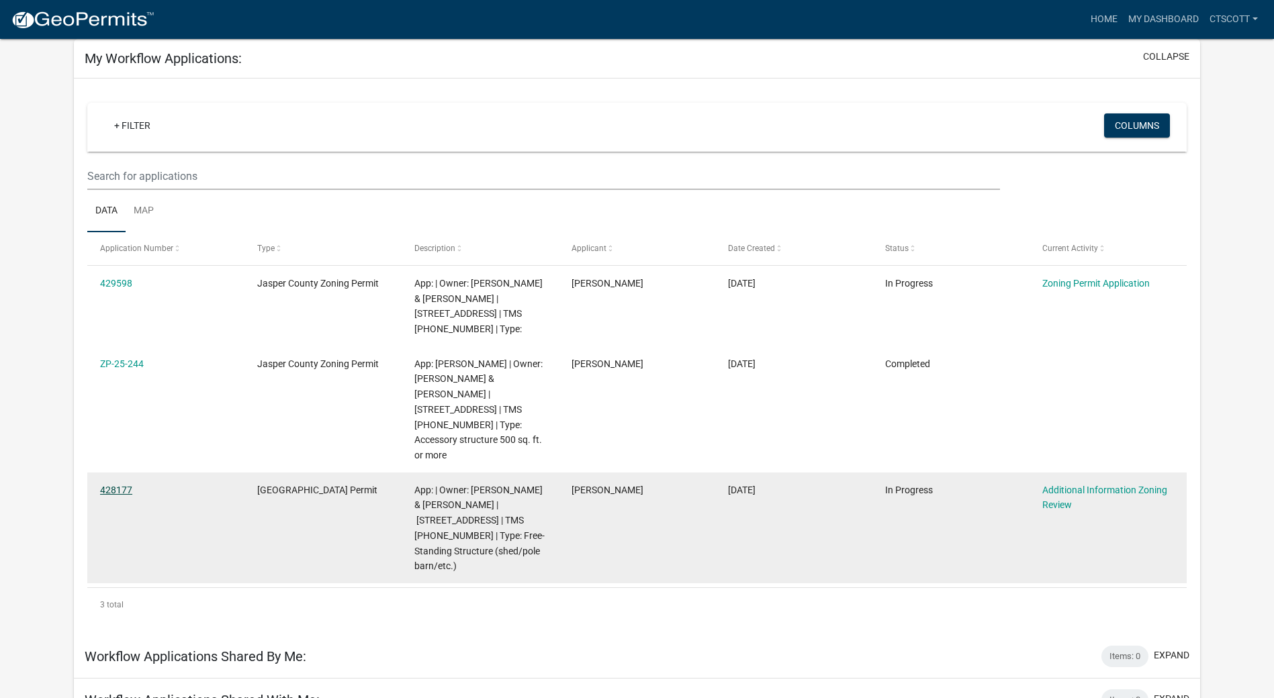 The image size is (1274, 698). What do you see at coordinates (479, 528) in the screenshot?
I see `span: App: | Owner: SCOTT CHAD T & MICHELLE | 149 SHADY OAKS CIR | TMS 039-00-06-220 | Type: Free-Stand...` at bounding box center [479, 528].